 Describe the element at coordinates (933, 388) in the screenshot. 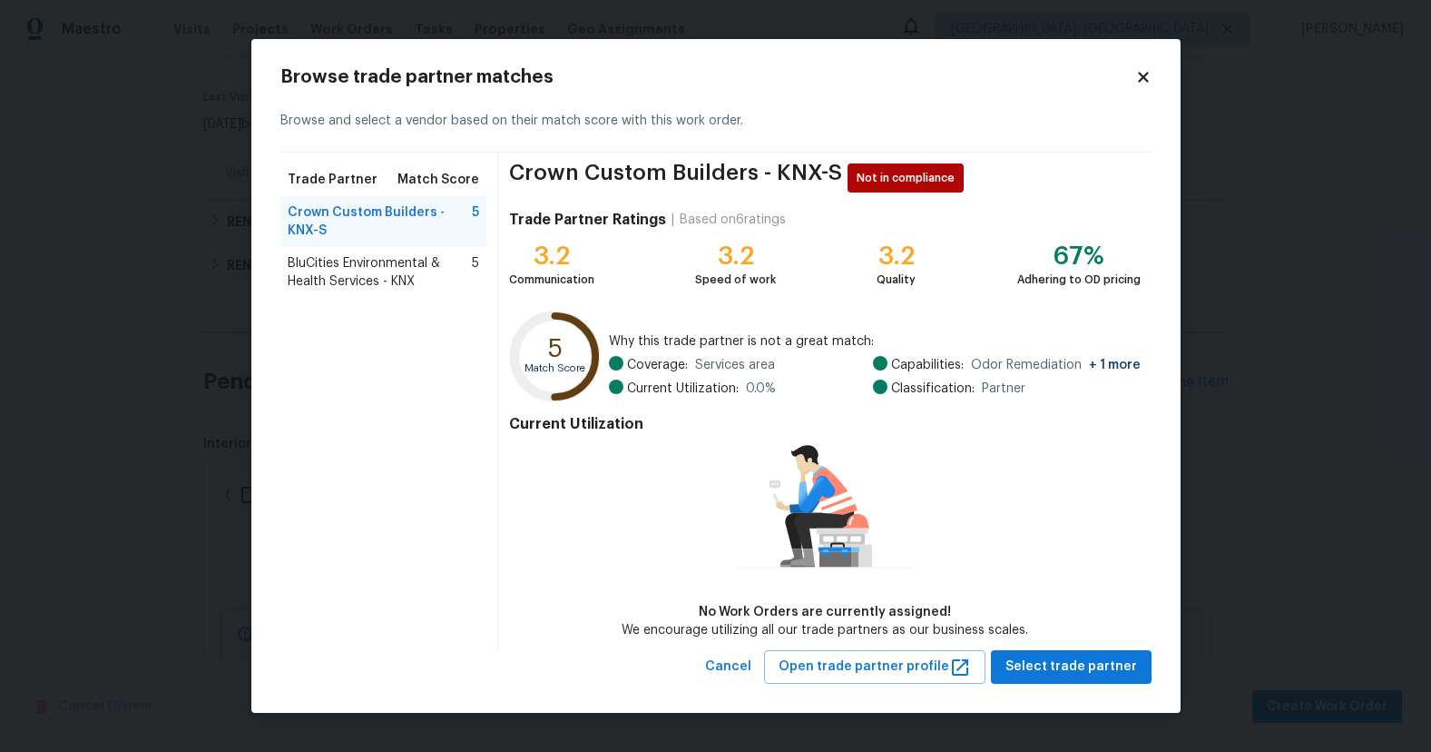

I see `span: Classification:` at that location.